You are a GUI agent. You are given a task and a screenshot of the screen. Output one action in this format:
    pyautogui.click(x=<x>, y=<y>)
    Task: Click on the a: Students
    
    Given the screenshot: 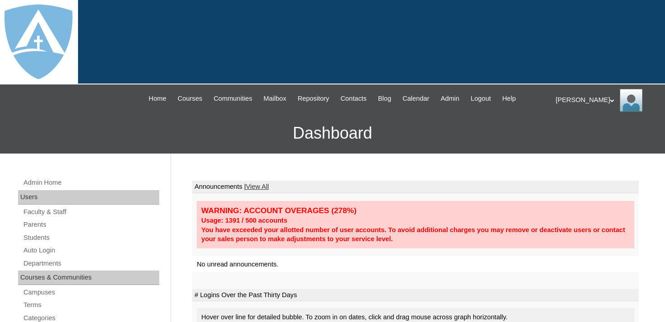 What is the action you would take?
    pyautogui.click(x=91, y=237)
    